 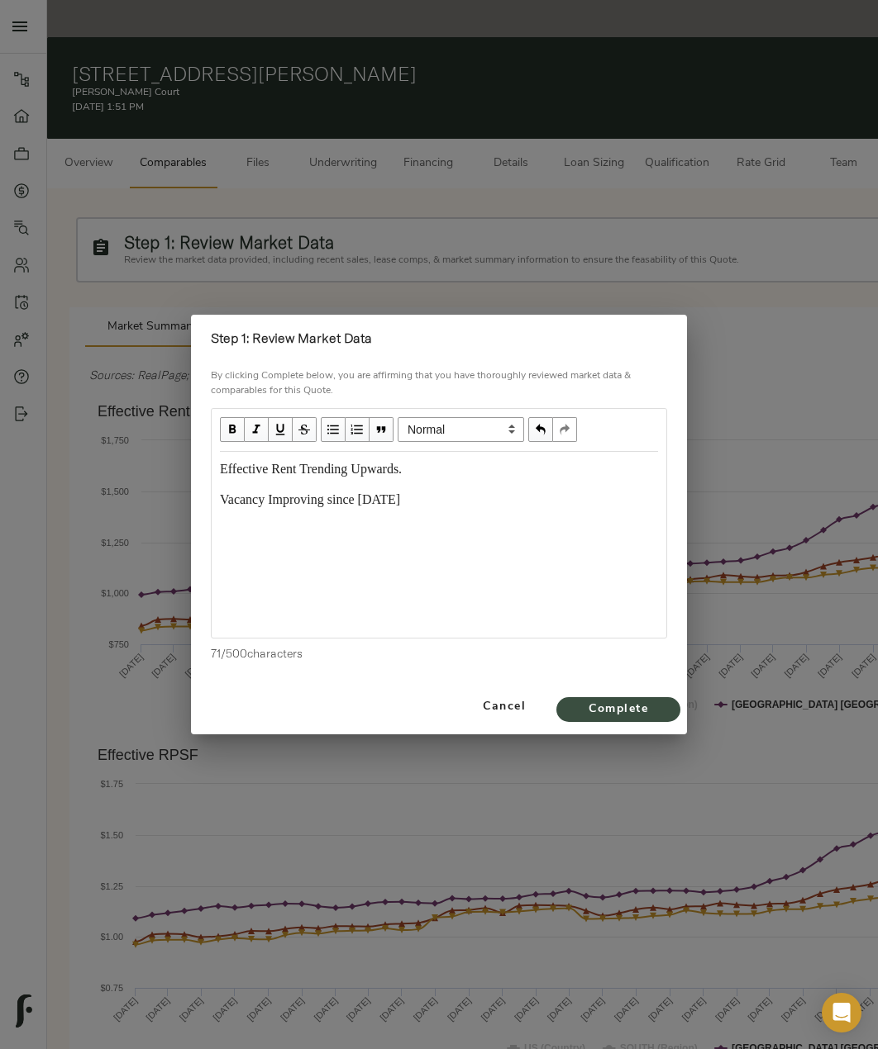 What do you see at coordinates (460, 430) in the screenshot?
I see `span: Normal` at bounding box center [460, 430].